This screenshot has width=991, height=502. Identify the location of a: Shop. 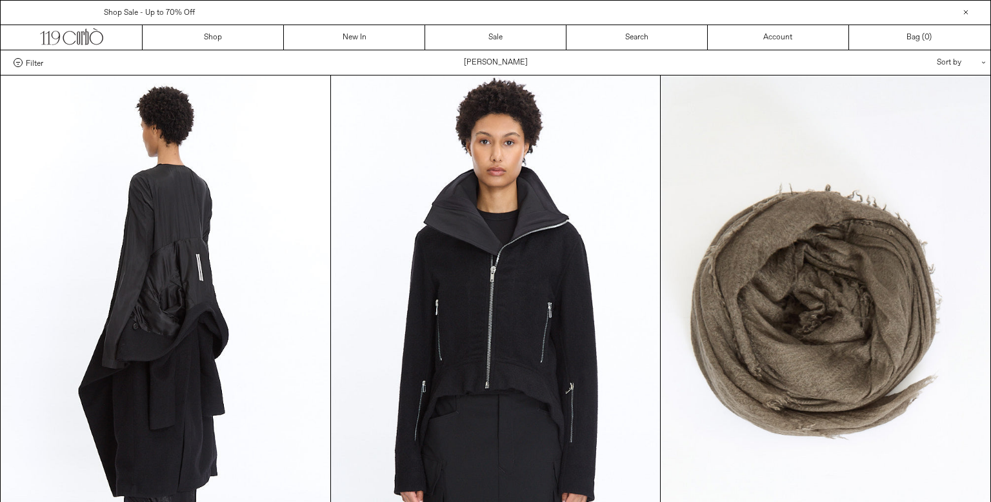
(213, 37).